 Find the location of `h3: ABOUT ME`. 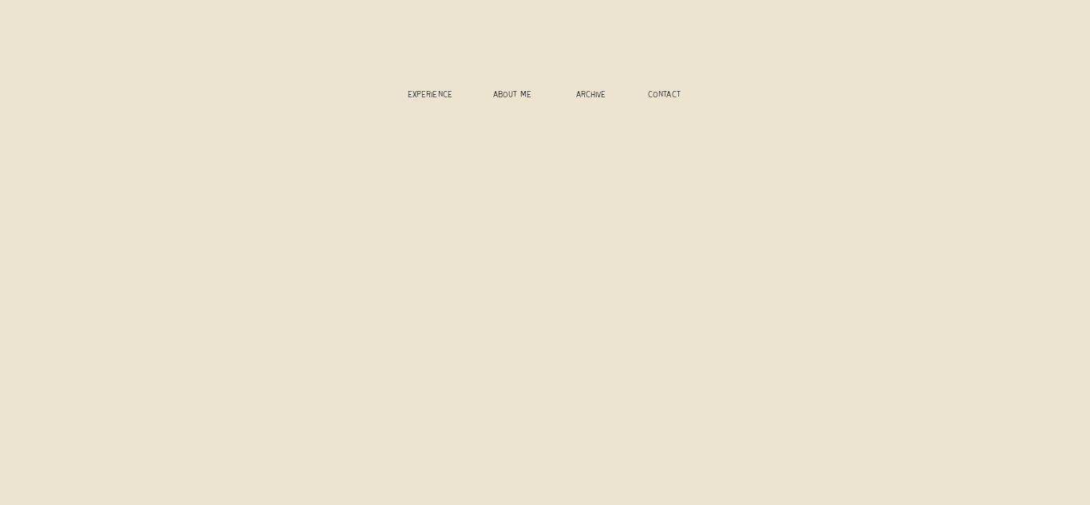

h3: ABOUT ME is located at coordinates (513, 96).